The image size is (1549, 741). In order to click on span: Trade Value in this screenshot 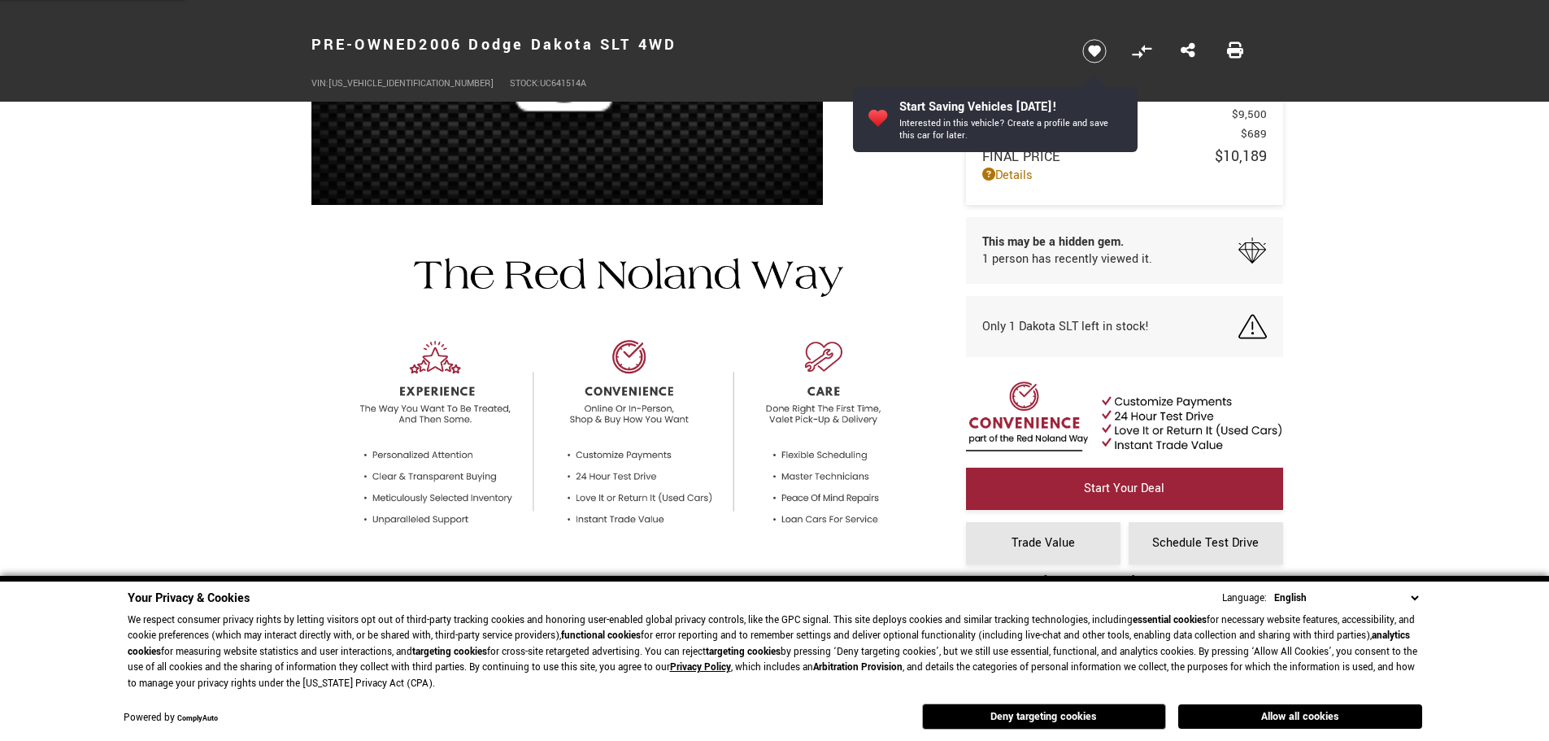, I will do `click(1043, 542)`.